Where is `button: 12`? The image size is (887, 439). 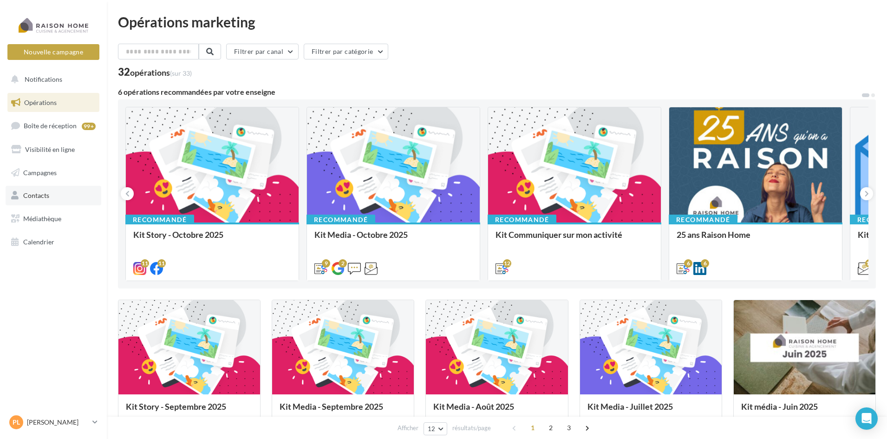
button: 12 is located at coordinates (435, 428).